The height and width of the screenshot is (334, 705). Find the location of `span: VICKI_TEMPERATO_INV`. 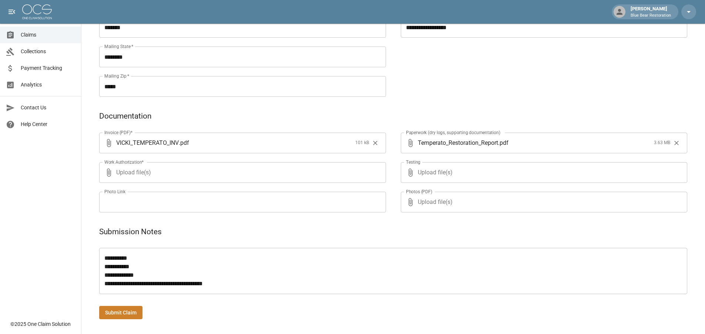

span: VICKI_TEMPERATO_INV is located at coordinates (147, 143).